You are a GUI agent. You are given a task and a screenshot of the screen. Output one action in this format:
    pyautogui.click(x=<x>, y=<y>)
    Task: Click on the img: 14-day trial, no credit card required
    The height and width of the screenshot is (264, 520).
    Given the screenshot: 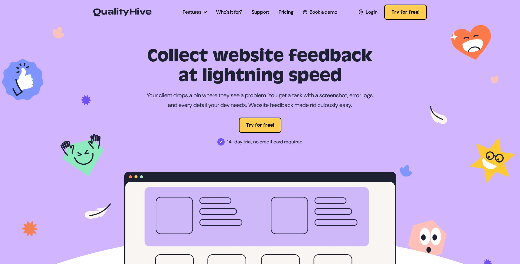 What is the action you would take?
    pyautogui.click(x=221, y=142)
    